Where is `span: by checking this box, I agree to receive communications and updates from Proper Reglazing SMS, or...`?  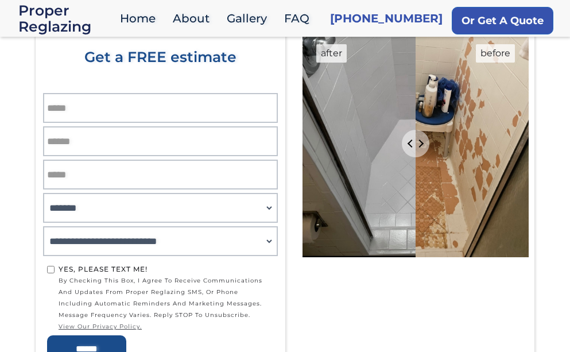
span: by checking this box, I agree to receive communications and updates from Proper Reglazing SMS, or... is located at coordinates (166, 304).